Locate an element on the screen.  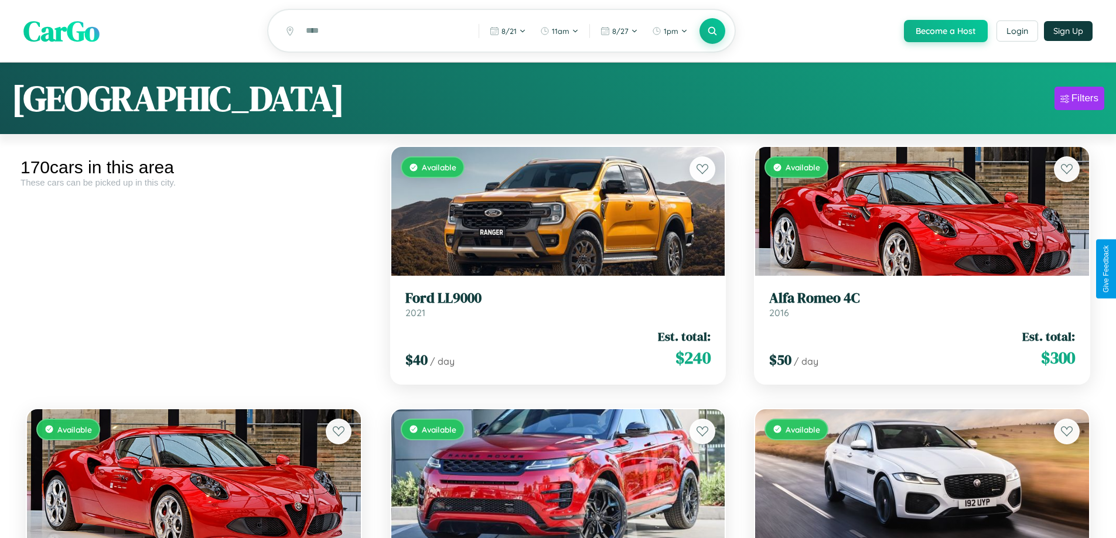
div: 170 cars in this area is located at coordinates (194, 167).